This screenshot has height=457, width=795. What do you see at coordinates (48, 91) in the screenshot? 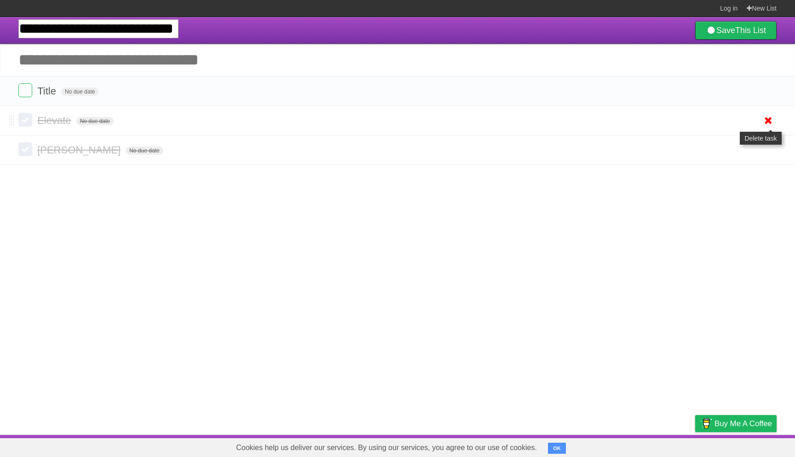
I see `span: Title` at bounding box center [48, 91].